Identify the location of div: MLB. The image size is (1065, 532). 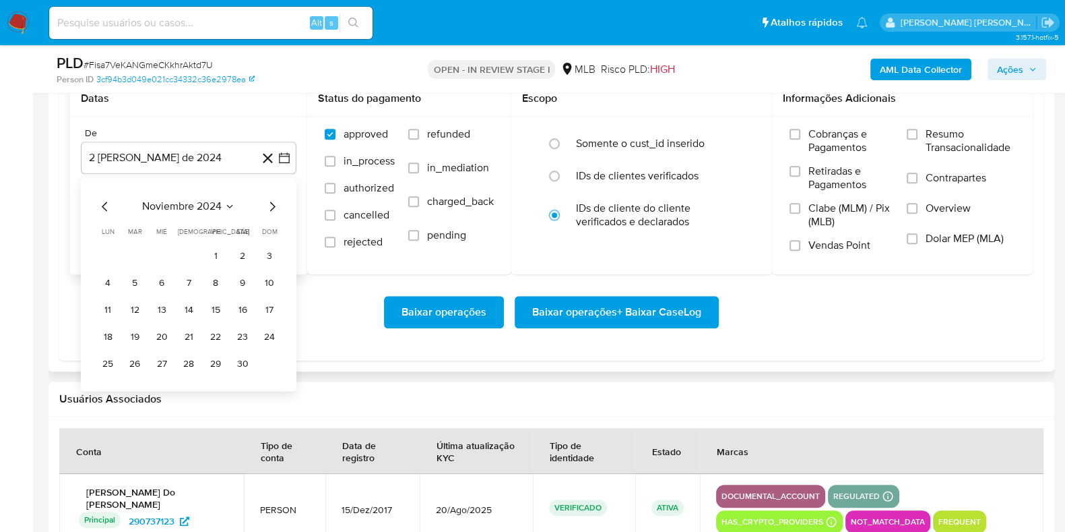
(578, 69).